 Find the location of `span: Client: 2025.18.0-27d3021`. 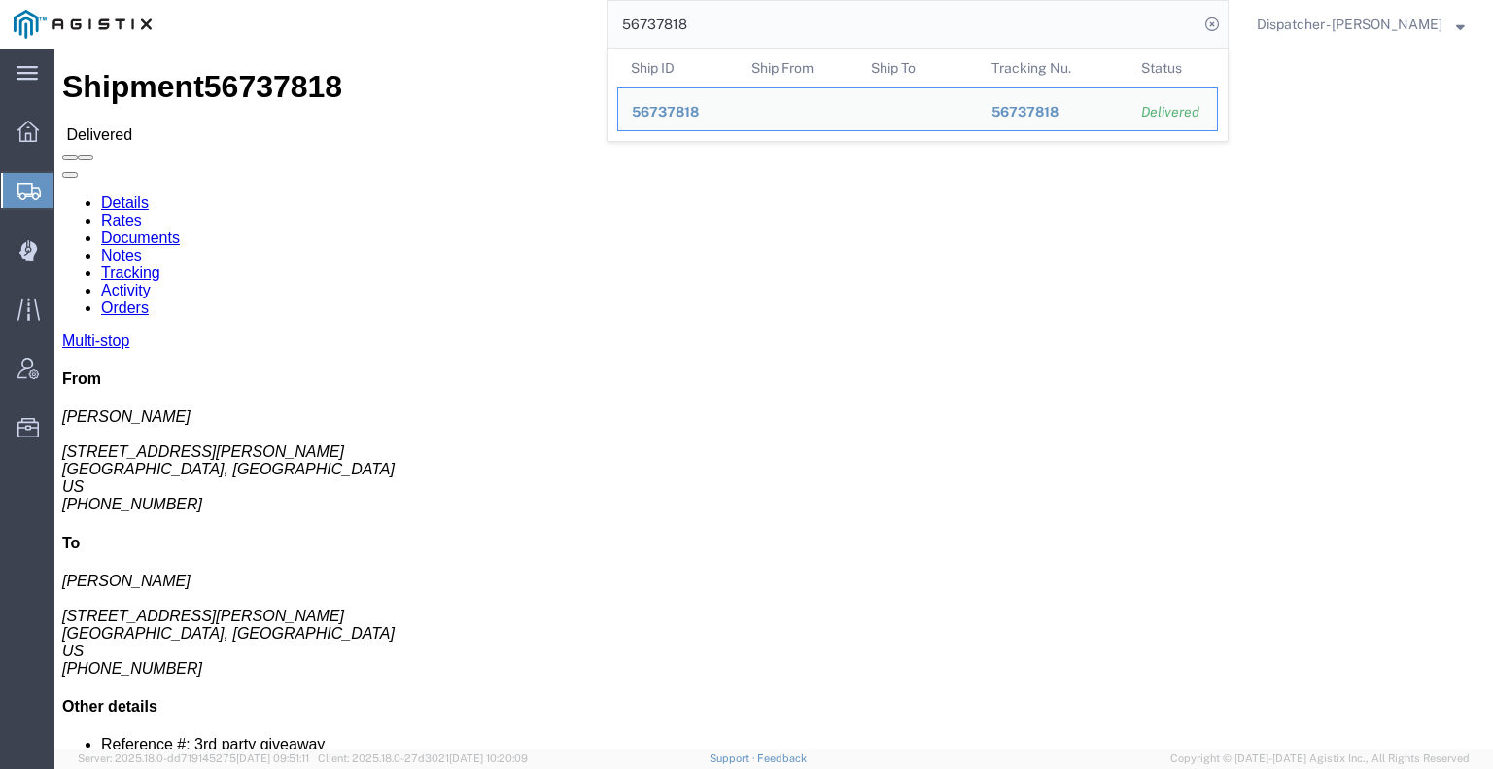

span: Client: 2025.18.0-27d3021 is located at coordinates (423, 758).